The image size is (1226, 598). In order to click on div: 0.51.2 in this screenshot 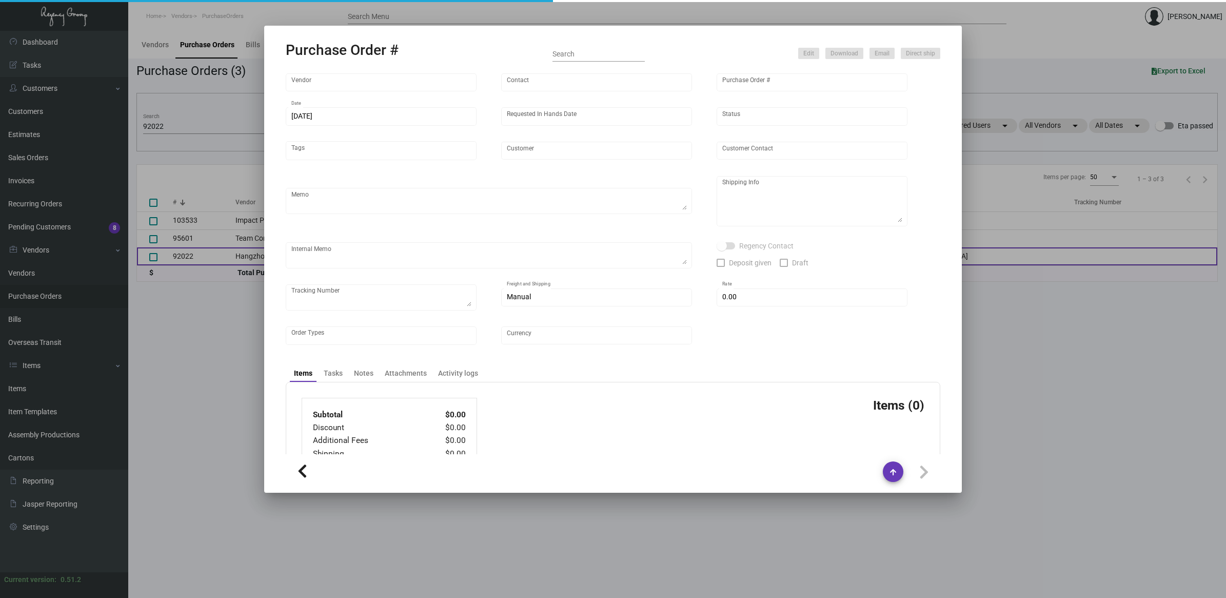, I will do `click(71, 579)`.